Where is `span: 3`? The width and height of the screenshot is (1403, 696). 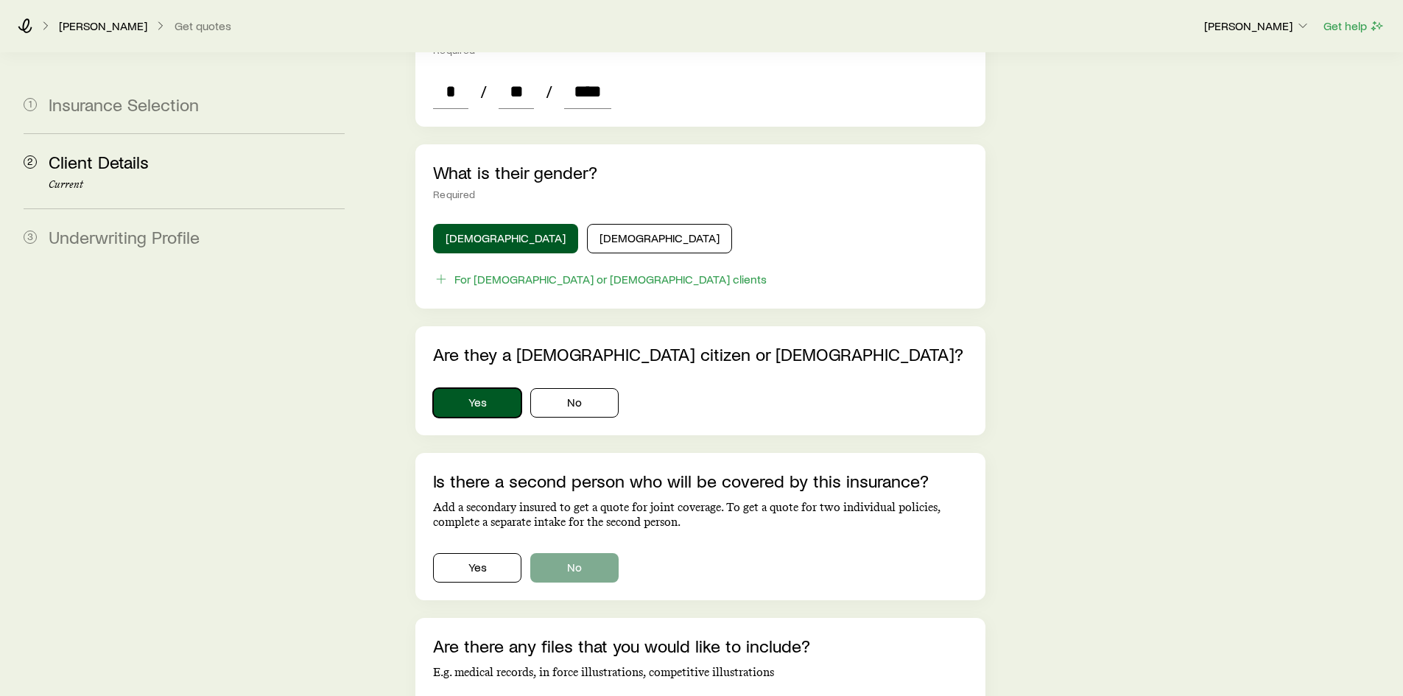
span: 3 is located at coordinates (30, 237).